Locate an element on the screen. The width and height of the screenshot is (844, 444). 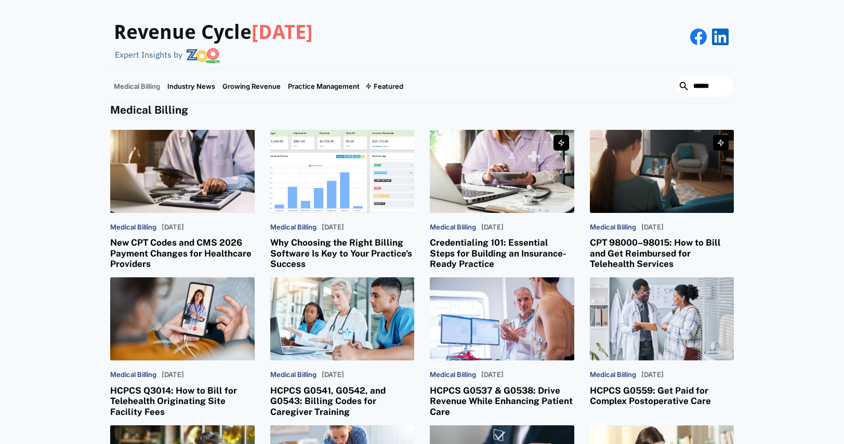
h3: New CPT Codes and CMS 2026 Payment Changes for Healthcare Providers is located at coordinates (182, 253).